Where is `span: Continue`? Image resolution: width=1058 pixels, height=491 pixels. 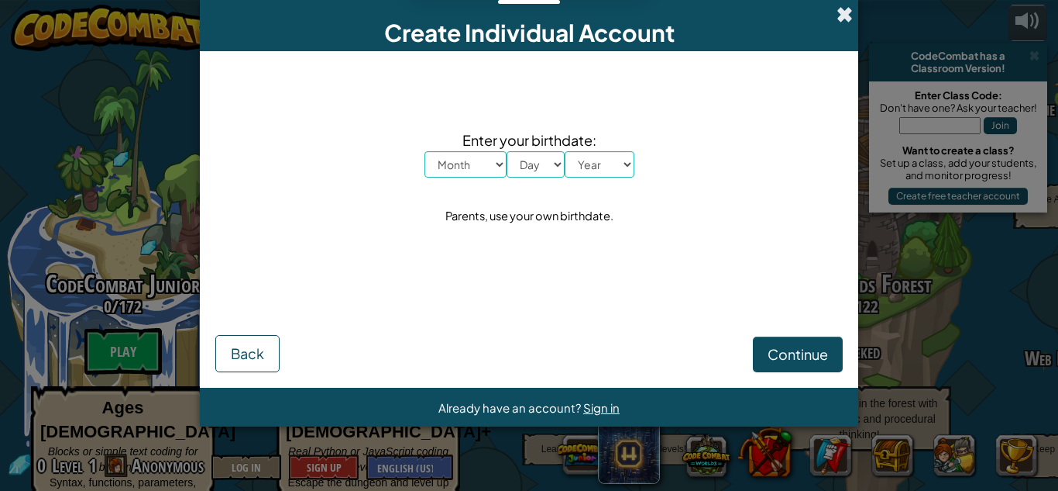 span: Continue is located at coordinates (798, 353).